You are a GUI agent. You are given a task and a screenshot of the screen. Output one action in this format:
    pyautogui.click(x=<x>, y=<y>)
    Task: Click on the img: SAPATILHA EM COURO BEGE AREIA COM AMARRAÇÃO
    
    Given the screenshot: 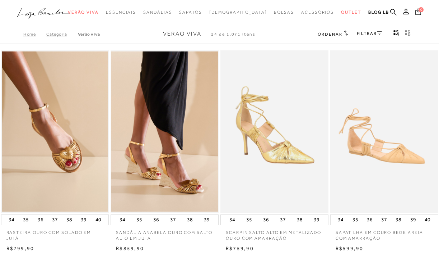 What is the action you would take?
    pyautogui.click(x=384, y=131)
    